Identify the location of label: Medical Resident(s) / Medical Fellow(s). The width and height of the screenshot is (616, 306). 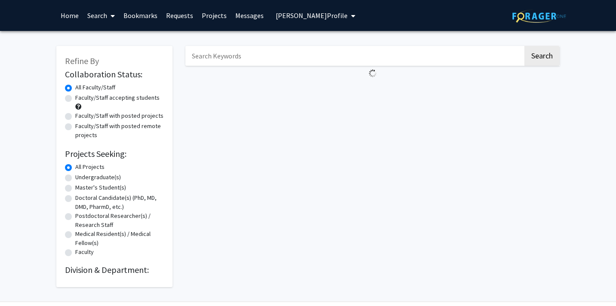
(119, 239).